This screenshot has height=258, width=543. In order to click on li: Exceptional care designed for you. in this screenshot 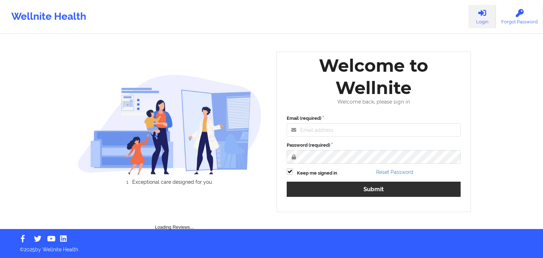, I will do `click(173, 182)`.